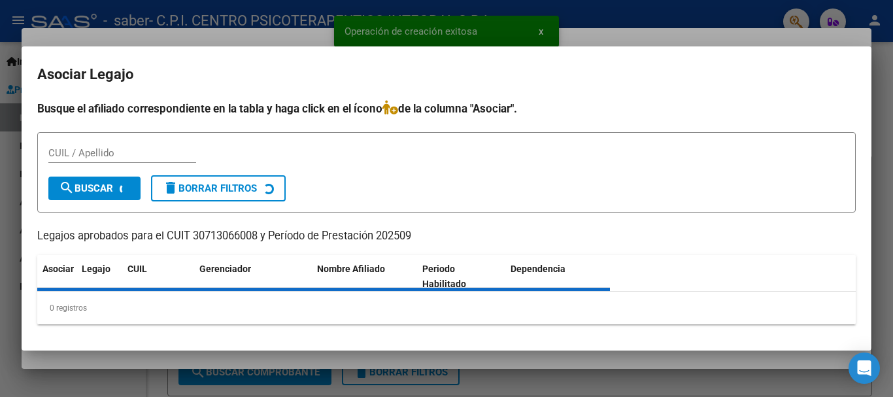 Image resolution: width=893 pixels, height=397 pixels. I want to click on span: Periodo Habilitado, so click(444, 276).